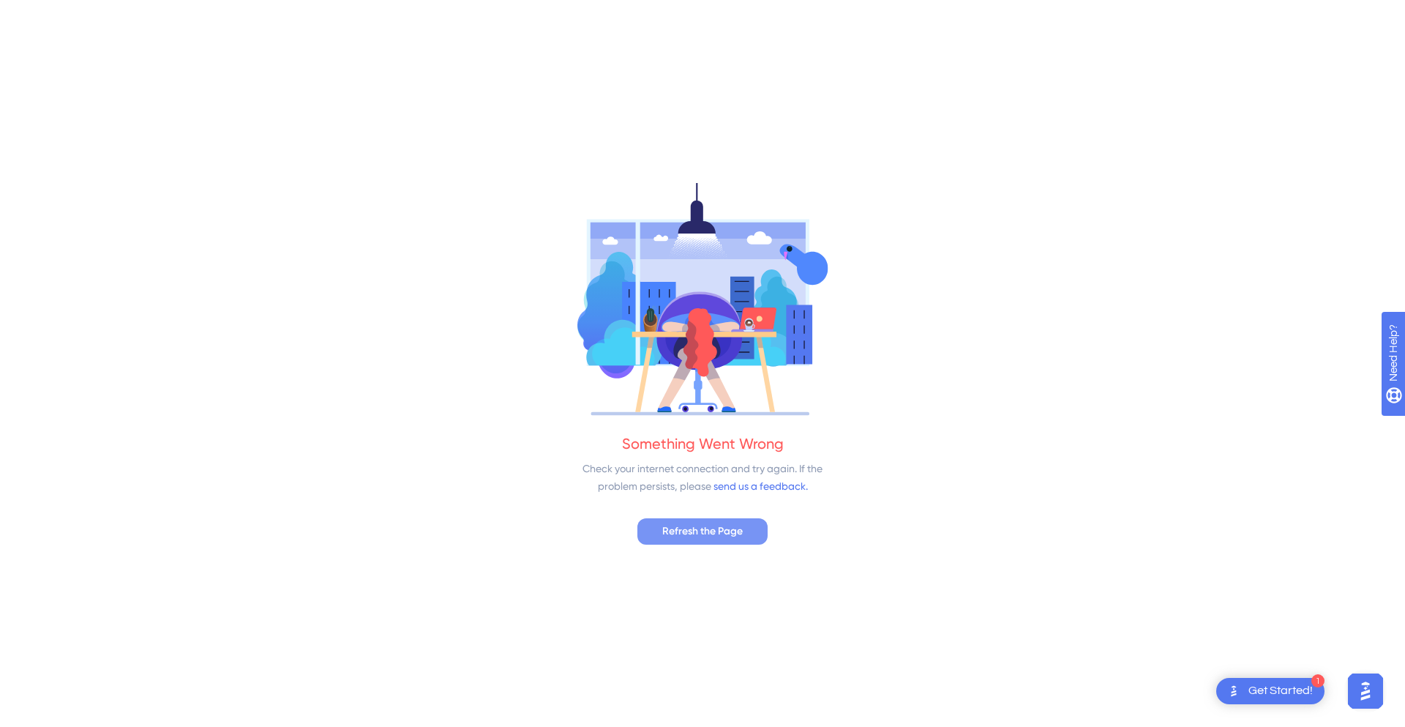  Describe the element at coordinates (63, 12) in the screenshot. I see `span: Need Help?` at that location.